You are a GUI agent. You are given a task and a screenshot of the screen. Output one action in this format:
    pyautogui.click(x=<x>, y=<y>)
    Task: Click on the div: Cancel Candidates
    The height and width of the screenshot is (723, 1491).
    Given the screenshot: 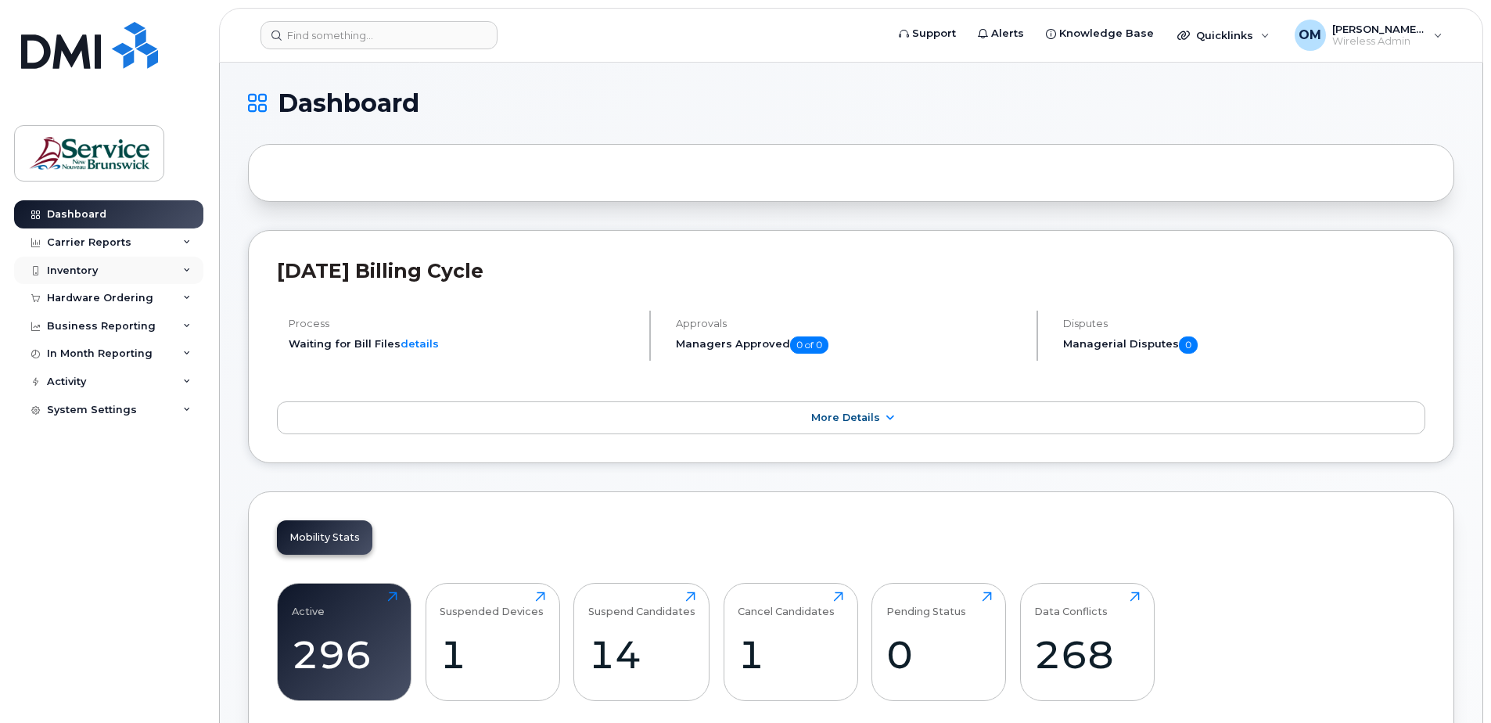 What is the action you would take?
    pyautogui.click(x=786, y=604)
    